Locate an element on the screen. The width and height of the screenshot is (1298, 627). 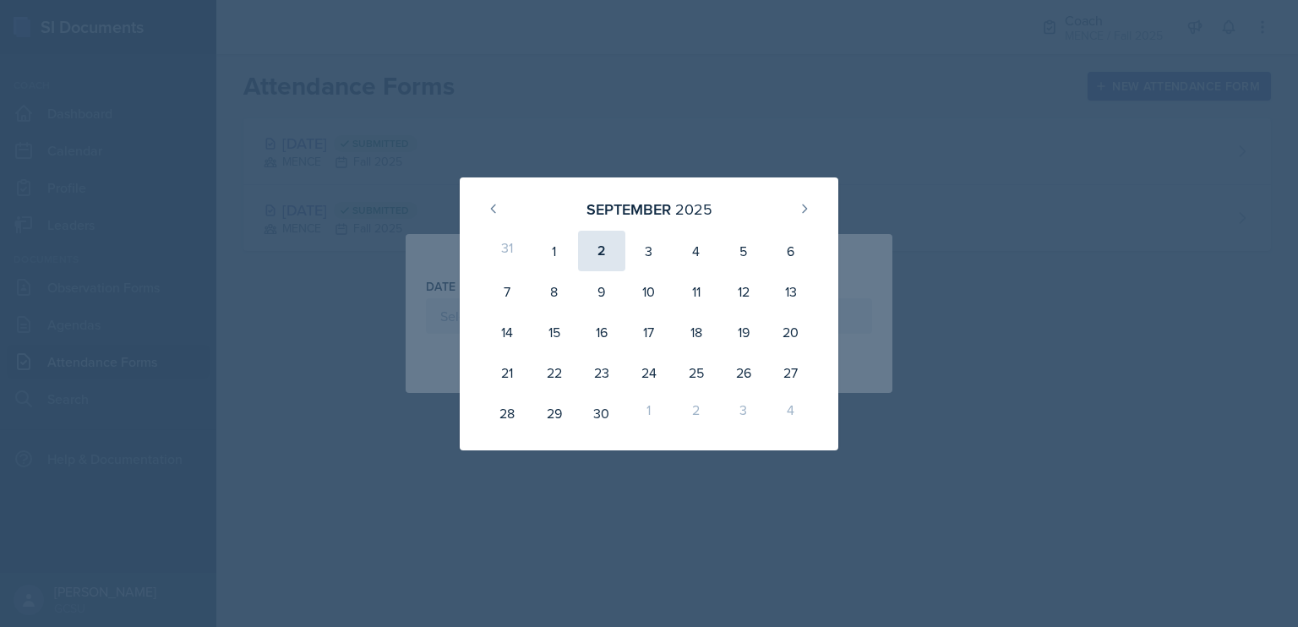
div: 12 is located at coordinates (744, 292).